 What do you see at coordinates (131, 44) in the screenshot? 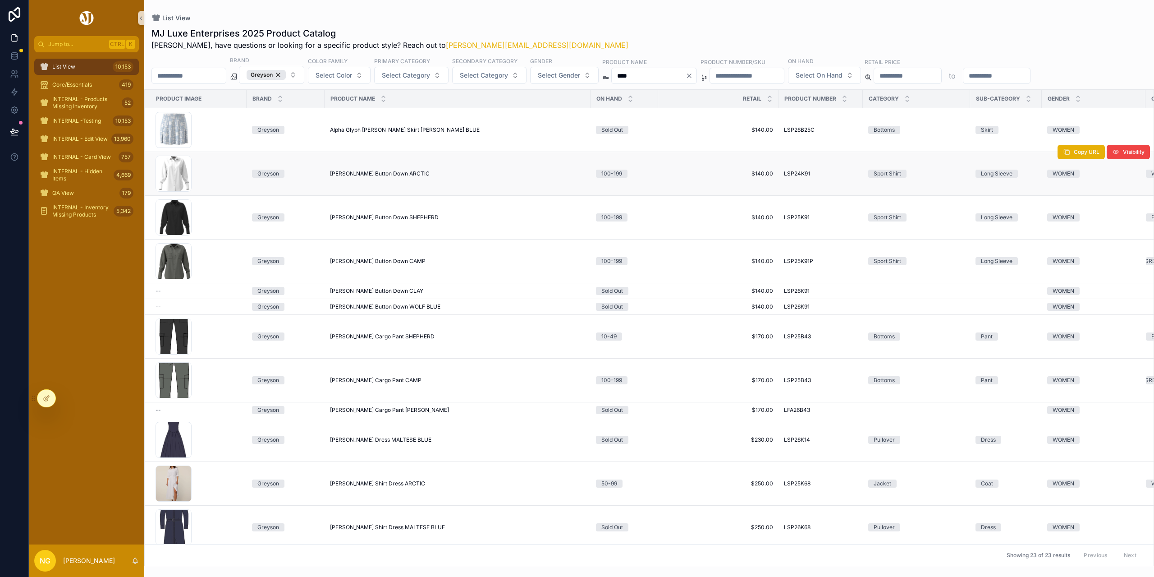
I see `span: K` at bounding box center [131, 44].